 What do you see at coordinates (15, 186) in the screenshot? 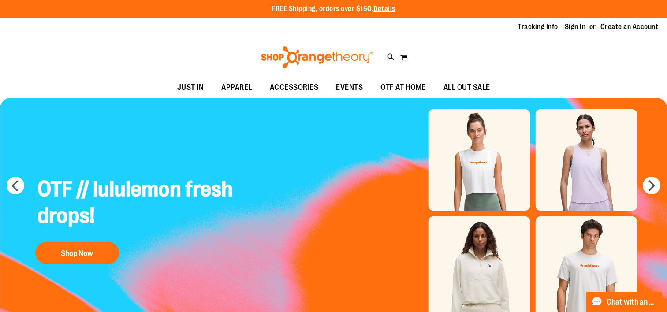
I see `button: prev` at bounding box center [15, 186].